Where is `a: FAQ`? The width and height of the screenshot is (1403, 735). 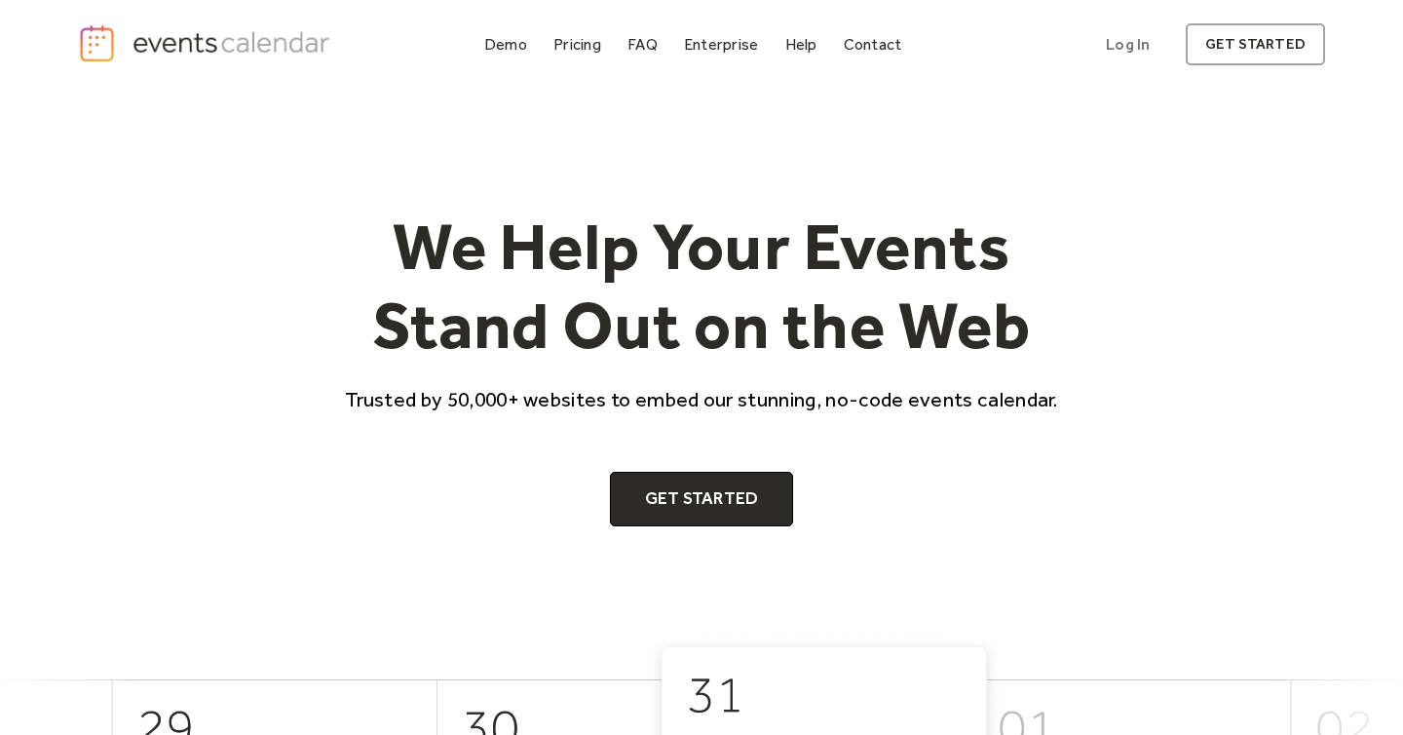
a: FAQ is located at coordinates (642, 44).